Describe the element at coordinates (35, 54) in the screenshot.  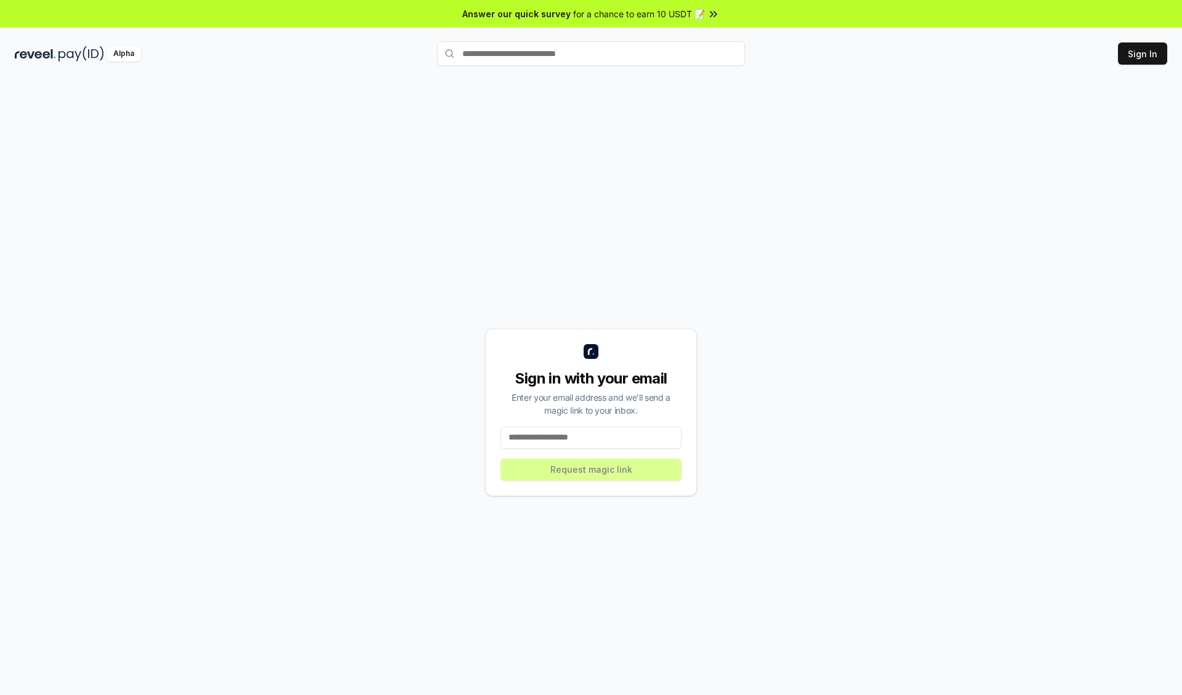
I see `img: reveel_dark` at that location.